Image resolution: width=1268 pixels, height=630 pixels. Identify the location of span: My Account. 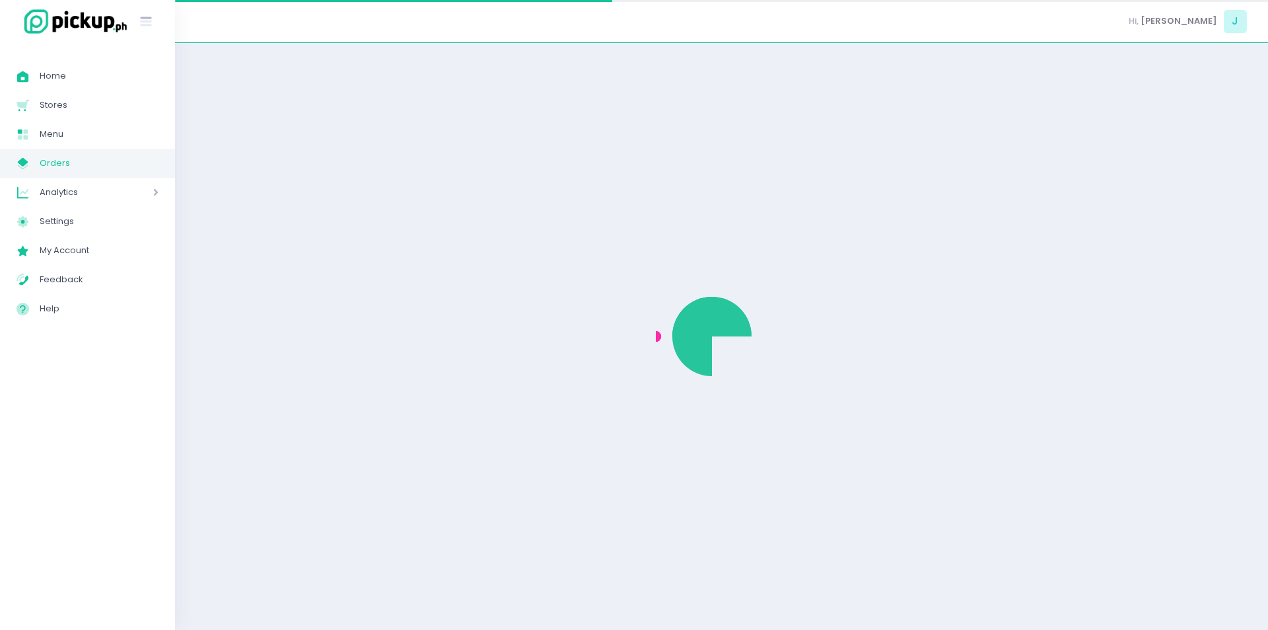
(99, 250).